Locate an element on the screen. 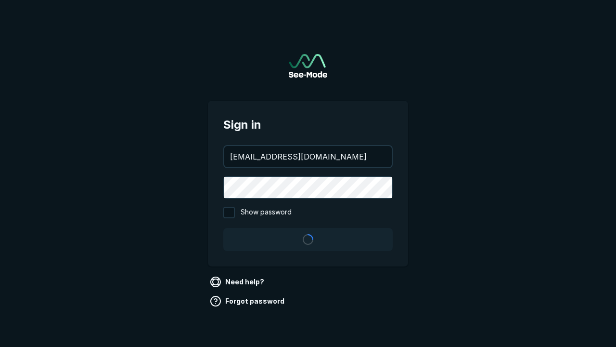 Image resolution: width=616 pixels, height=347 pixels. a: Go to sign in is located at coordinates (308, 65).